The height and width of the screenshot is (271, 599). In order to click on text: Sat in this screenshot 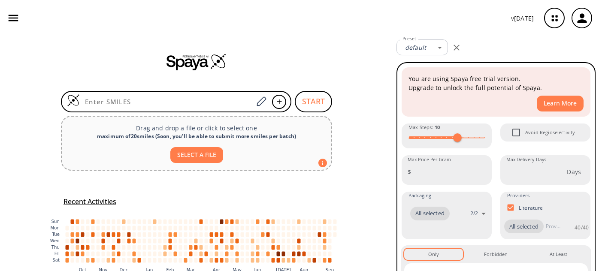, I will do `click(56, 260)`.